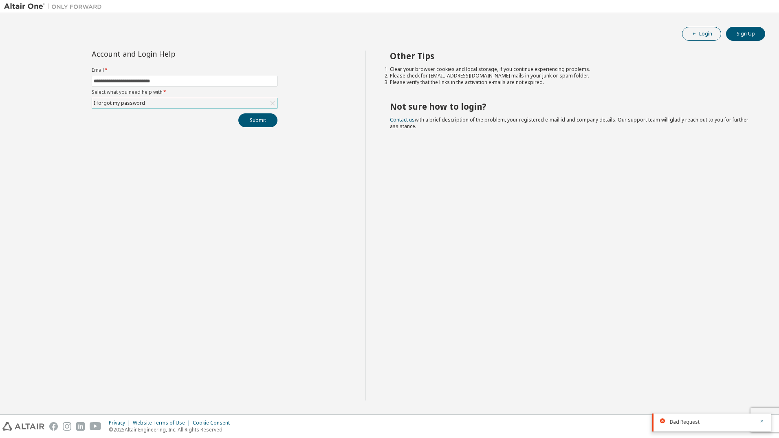 This screenshot has width=779, height=438. Describe the element at coordinates (746, 34) in the screenshot. I see `button: Sign Up` at that location.